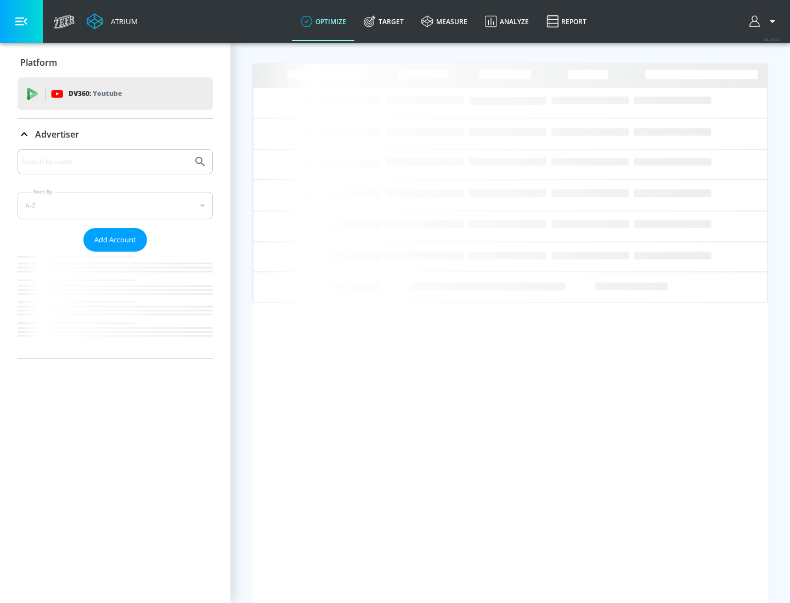 The image size is (790, 603). What do you see at coordinates (95, 94) in the screenshot?
I see `p: DV360:` at bounding box center [95, 94].